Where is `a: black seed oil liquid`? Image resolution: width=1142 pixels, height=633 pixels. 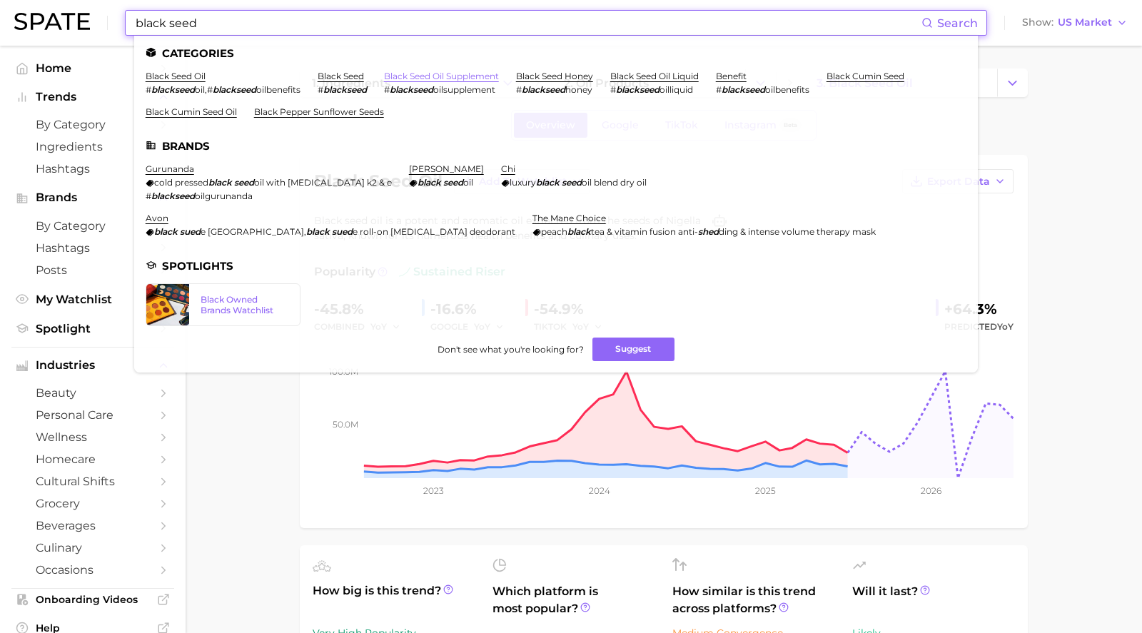
a: black seed oil liquid is located at coordinates (654, 76).